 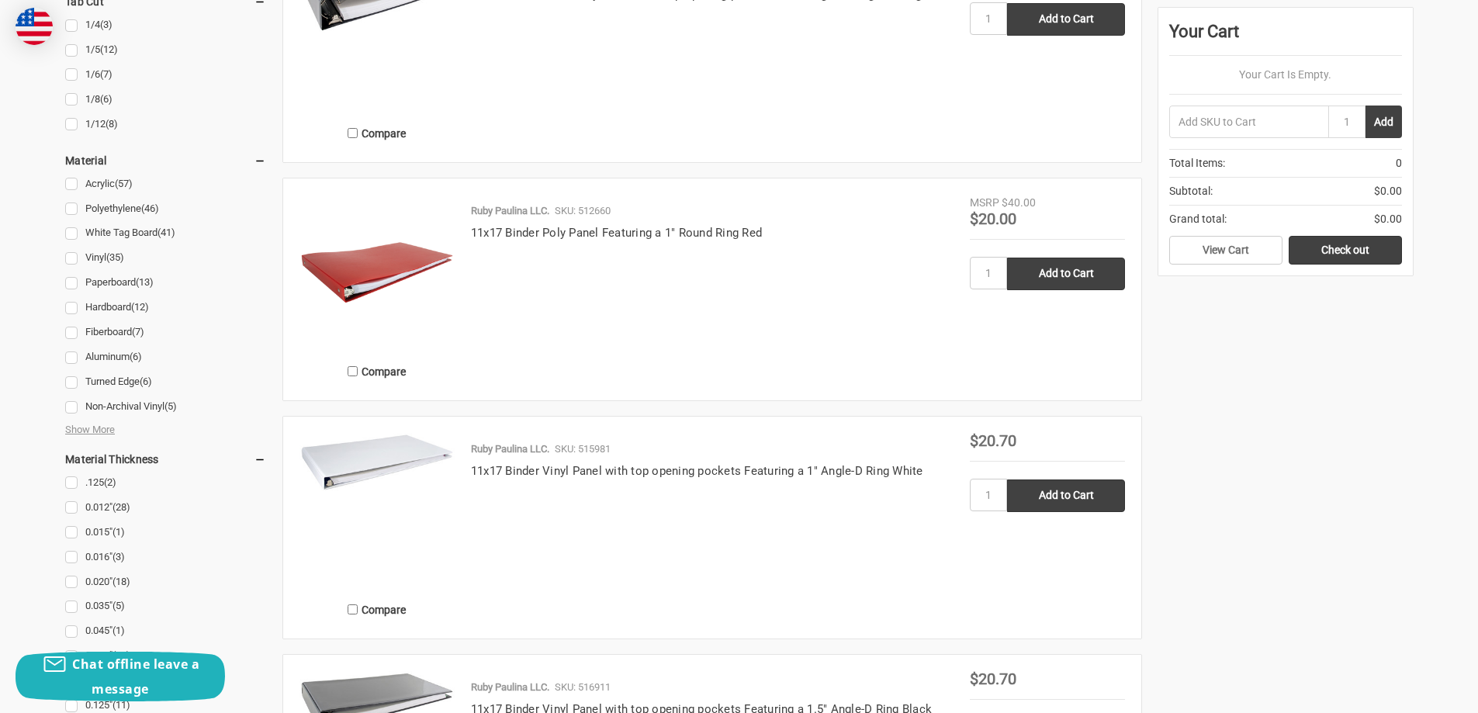 I want to click on span: (57), so click(x=123, y=183).